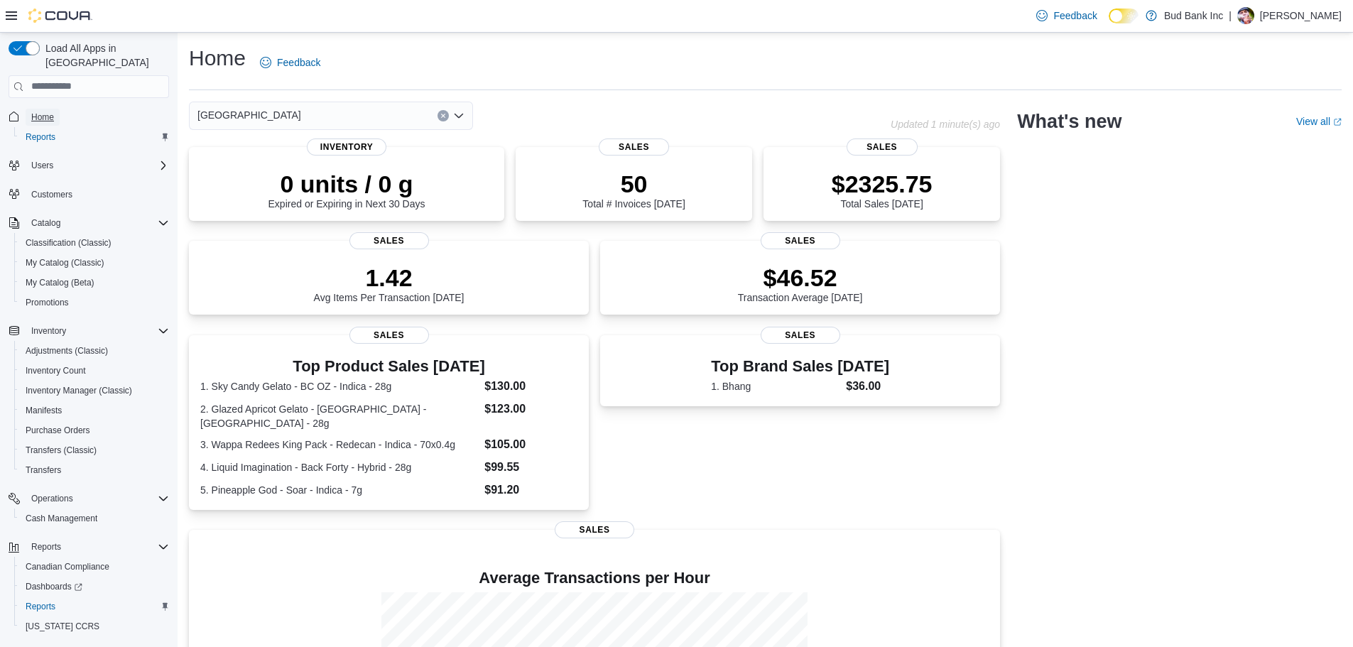  What do you see at coordinates (1124, 16) in the screenshot?
I see `input: Dark Mode` at bounding box center [1124, 16].